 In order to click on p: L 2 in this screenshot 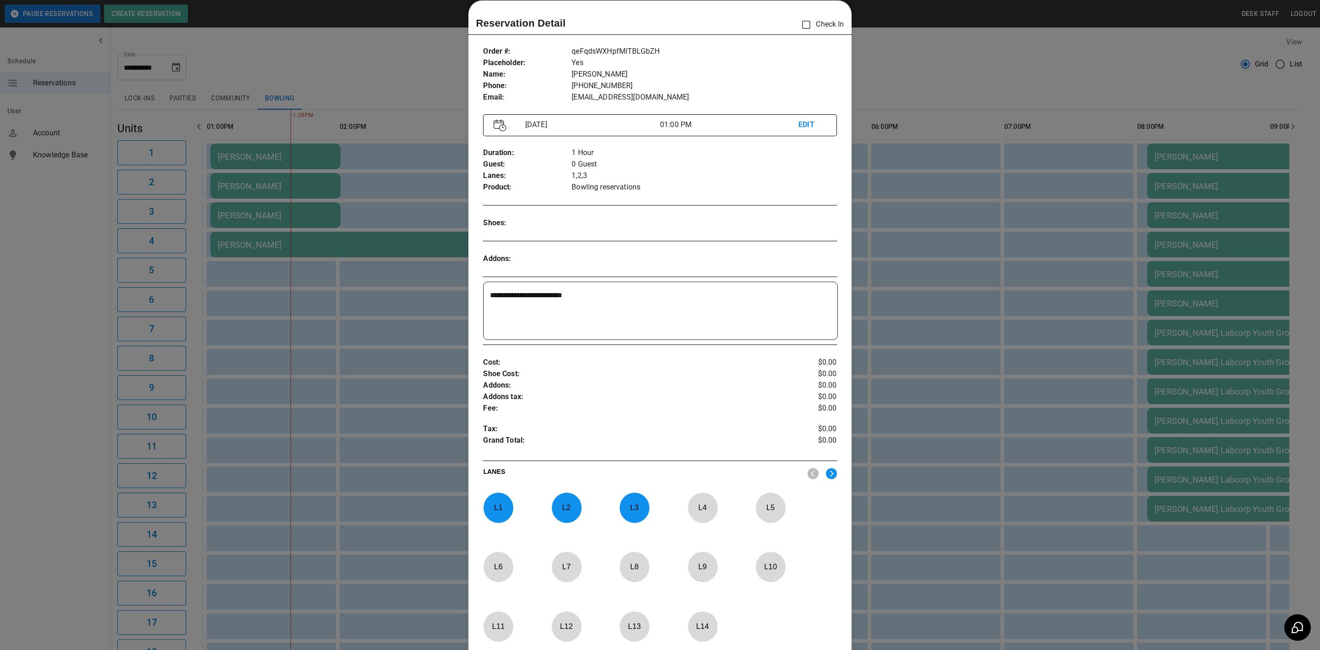, I will do `click(567, 507)`.